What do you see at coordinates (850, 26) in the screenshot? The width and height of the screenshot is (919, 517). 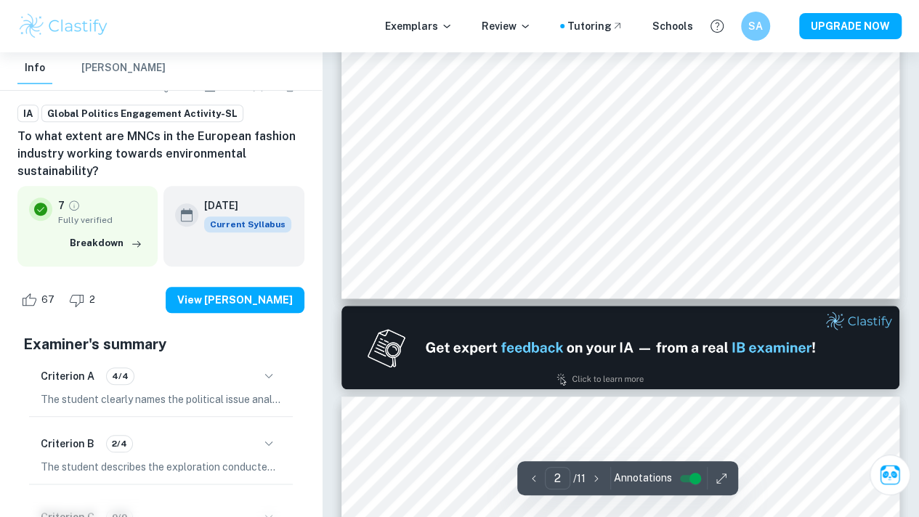 I see `button: UPGRADE NOW` at bounding box center [850, 26].